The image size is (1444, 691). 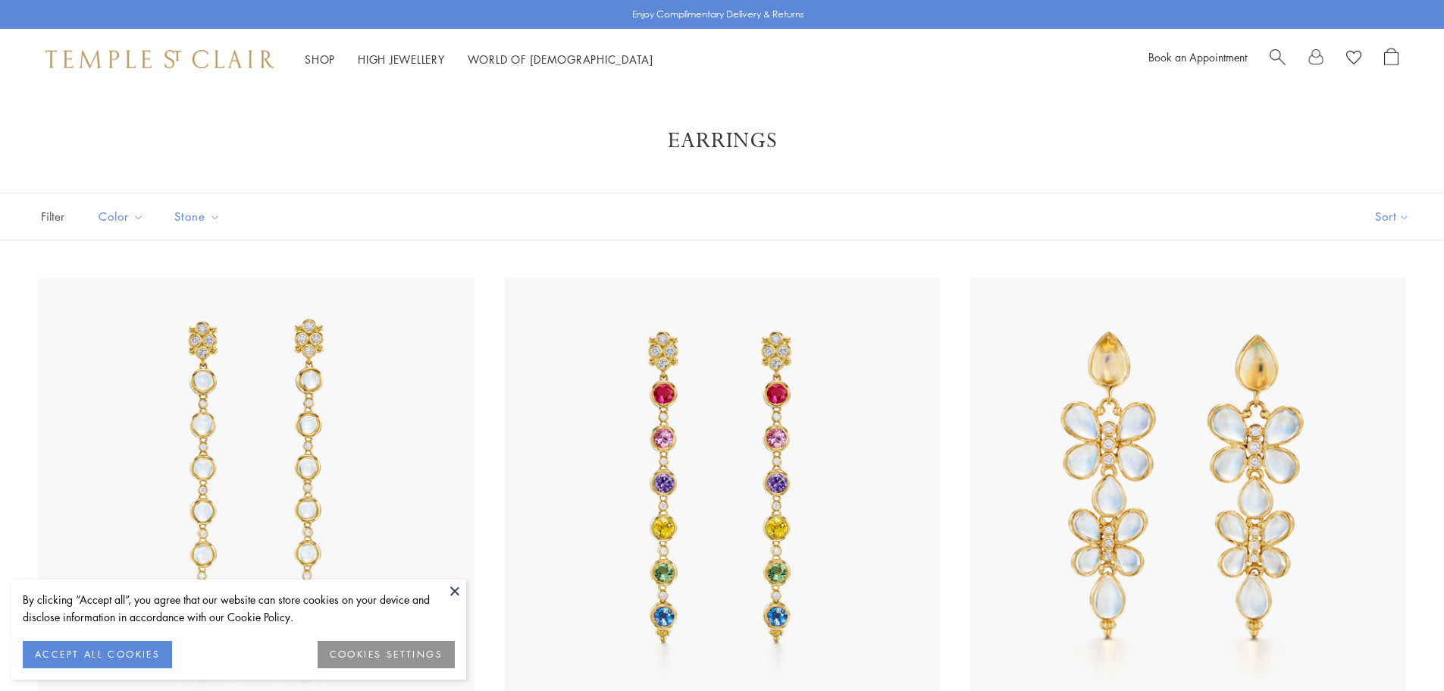 I want to click on button: Color, so click(x=121, y=216).